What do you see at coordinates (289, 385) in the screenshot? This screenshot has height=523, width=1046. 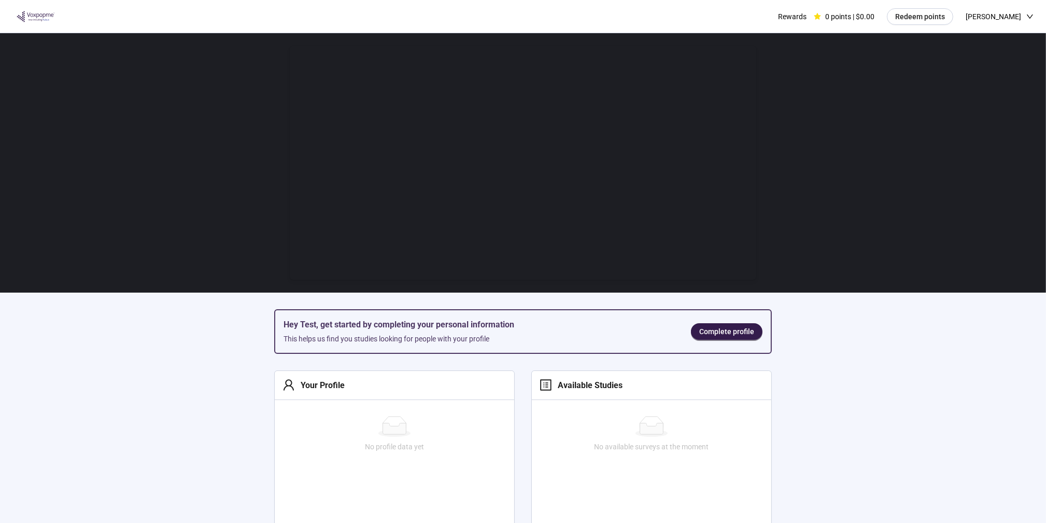 I see `span: user` at bounding box center [289, 385].